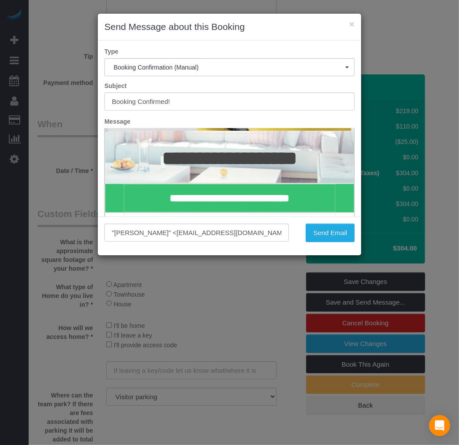 The height and width of the screenshot is (445, 459). I want to click on span: Booking Confirmation (Manual), so click(229, 67).